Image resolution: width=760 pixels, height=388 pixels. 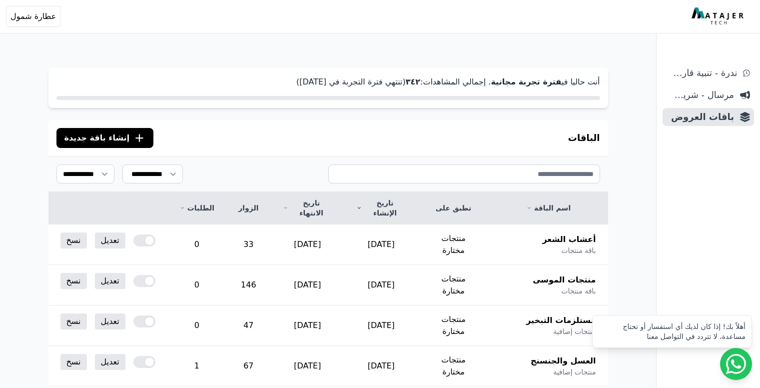 What do you see at coordinates (701, 73) in the screenshot?
I see `span: ندرة - تنبية قارب علي النفاذ` at bounding box center [701, 73].